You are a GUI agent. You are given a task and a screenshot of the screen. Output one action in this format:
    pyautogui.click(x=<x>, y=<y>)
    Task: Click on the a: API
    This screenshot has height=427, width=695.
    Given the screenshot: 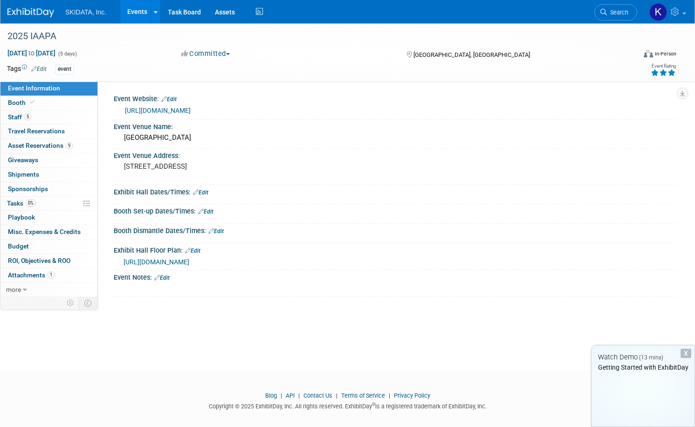 What is the action you would take?
    pyautogui.click(x=290, y=395)
    